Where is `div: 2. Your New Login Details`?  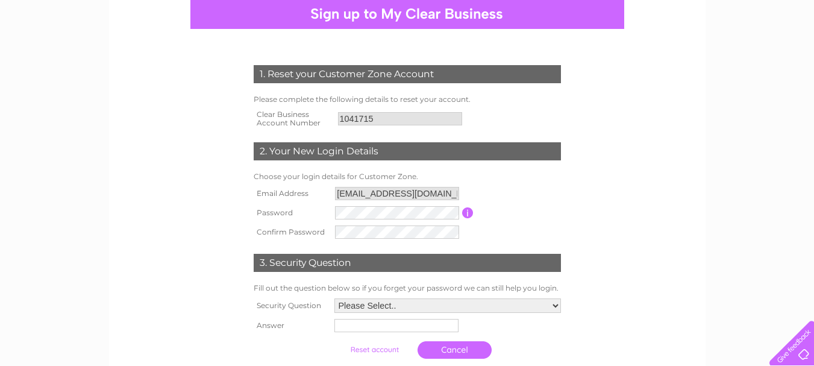
div: 2. Your New Login Details is located at coordinates (407, 151).